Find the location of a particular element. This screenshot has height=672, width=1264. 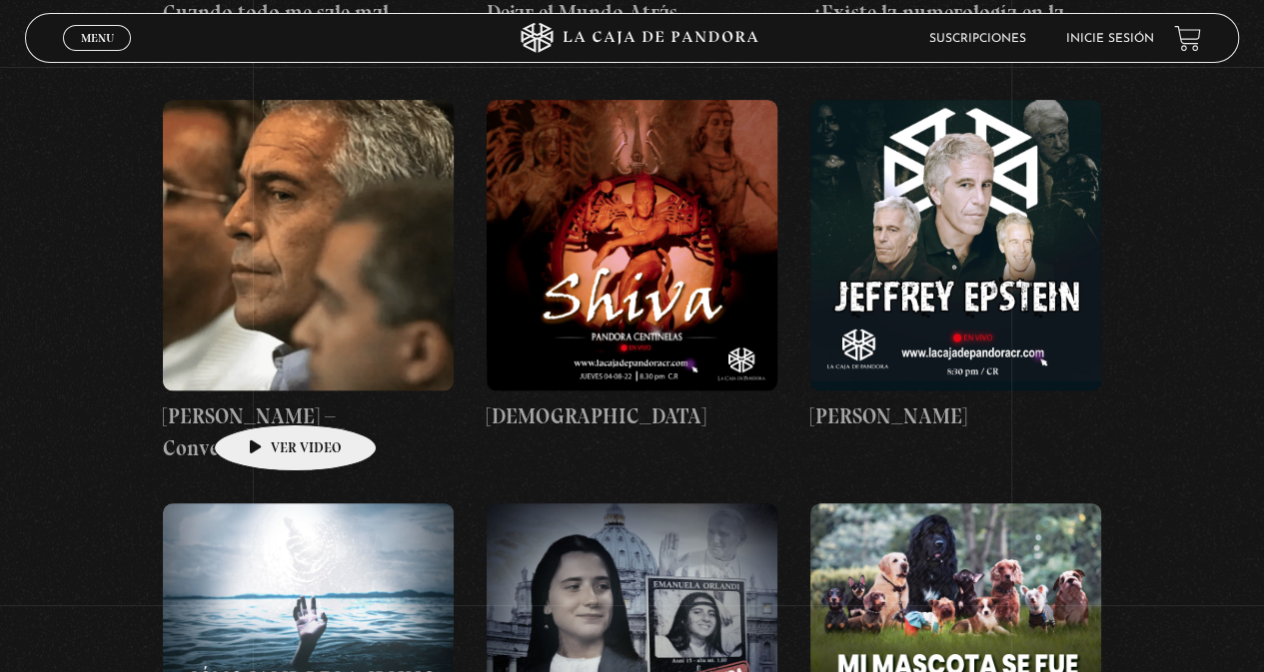

a: Suscripciones is located at coordinates (977, 39).